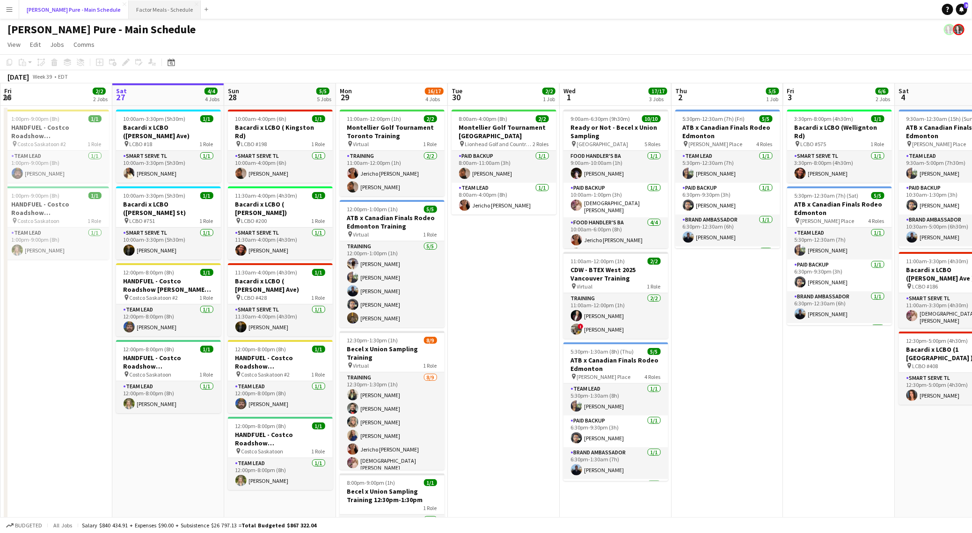  What do you see at coordinates (14, 44) in the screenshot?
I see `span: View` at bounding box center [14, 44].